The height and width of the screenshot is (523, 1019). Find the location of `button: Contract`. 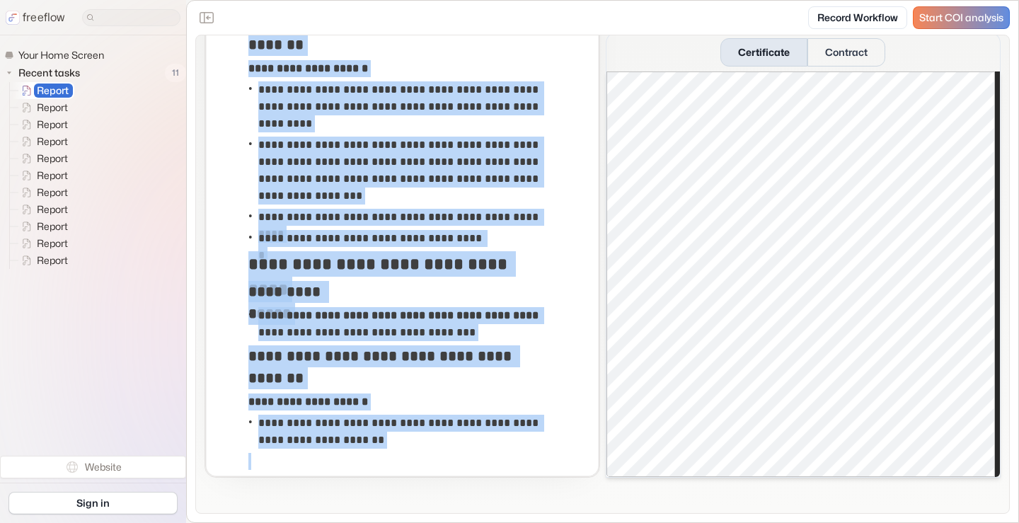

button: Contract is located at coordinates (846, 52).